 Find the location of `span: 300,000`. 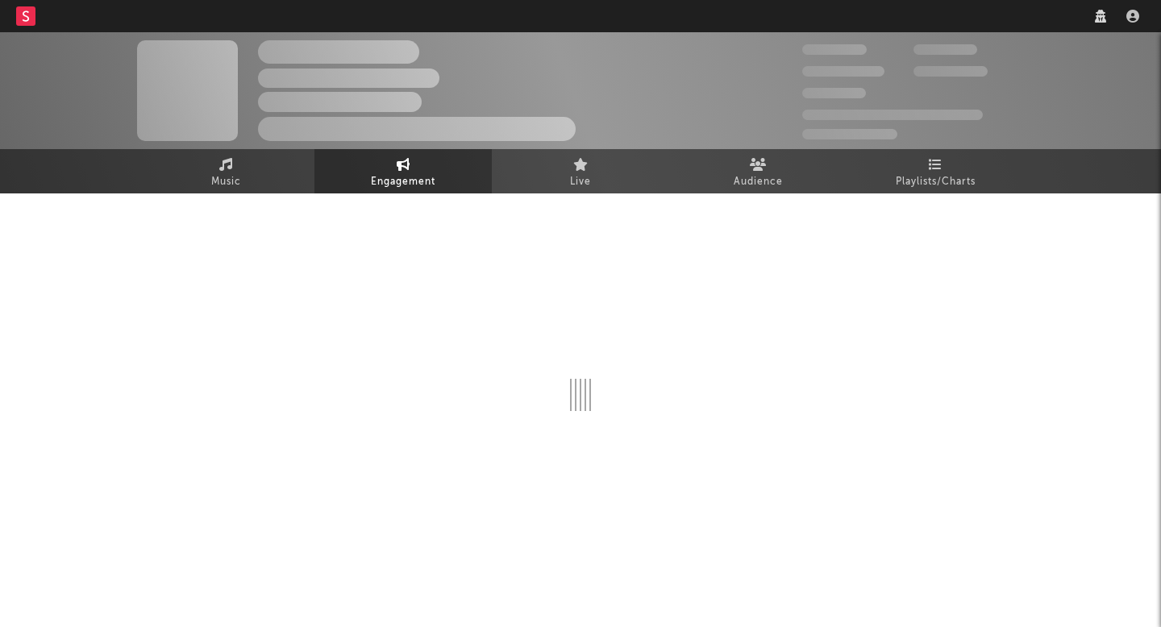

span: 300,000 is located at coordinates (835, 49).